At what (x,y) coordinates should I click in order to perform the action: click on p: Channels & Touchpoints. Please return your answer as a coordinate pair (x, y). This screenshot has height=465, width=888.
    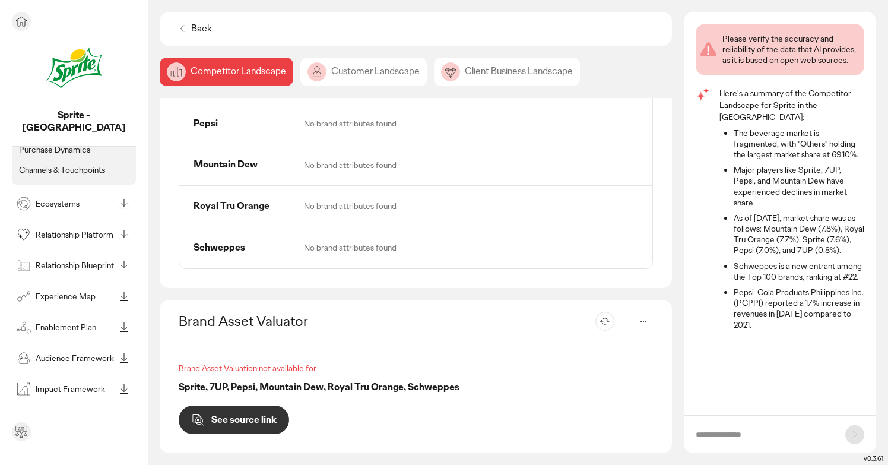
    Looking at the image, I should click on (62, 170).